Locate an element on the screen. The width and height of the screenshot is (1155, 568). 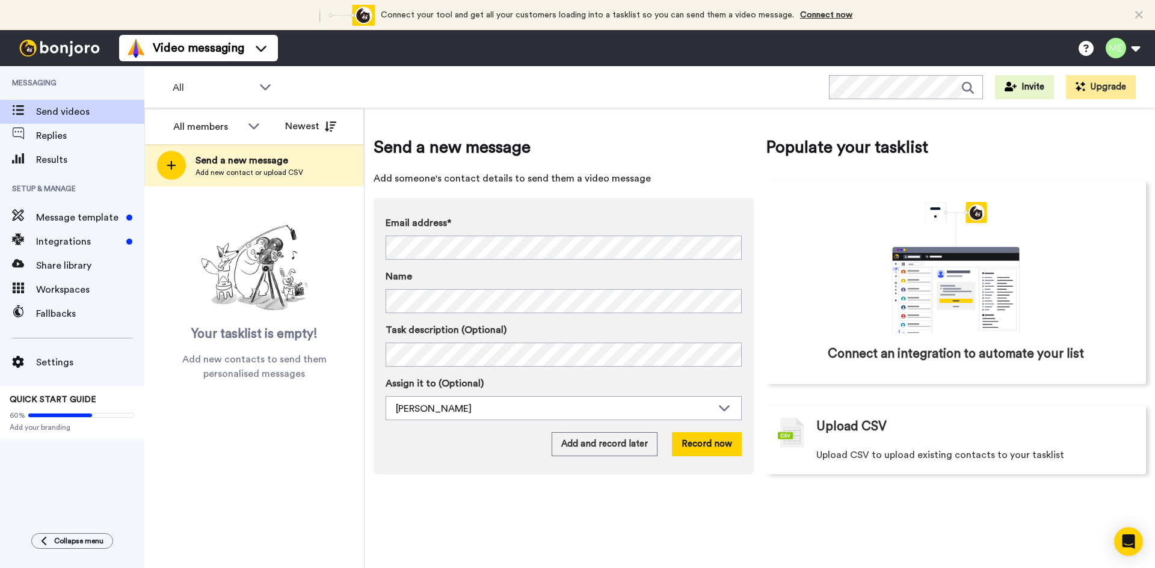
button: Add and record later is located at coordinates (605, 445).